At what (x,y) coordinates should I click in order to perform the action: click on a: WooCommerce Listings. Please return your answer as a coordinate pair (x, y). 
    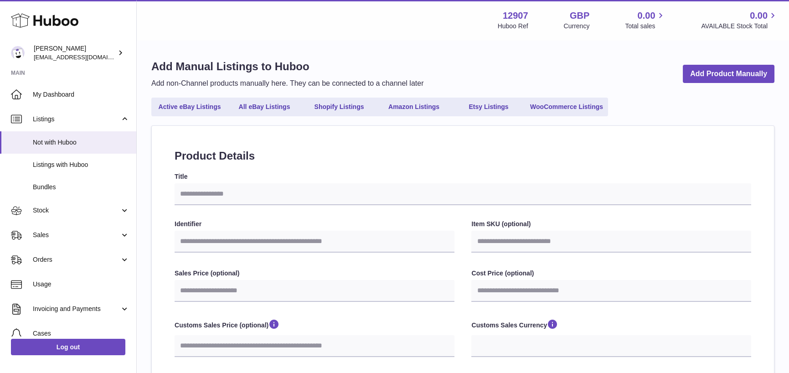
    Looking at the image, I should click on (566, 107).